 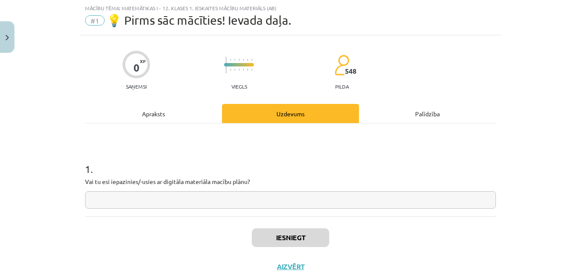 What do you see at coordinates (199, 20) in the screenshot?
I see `span: 💡 Pirms sāc mācīties! Ievada daļa.` at bounding box center [199, 20].